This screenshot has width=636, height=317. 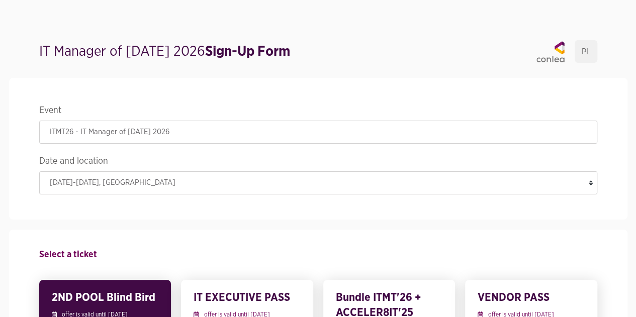 I want to click on legend: Date and location, so click(x=318, y=162).